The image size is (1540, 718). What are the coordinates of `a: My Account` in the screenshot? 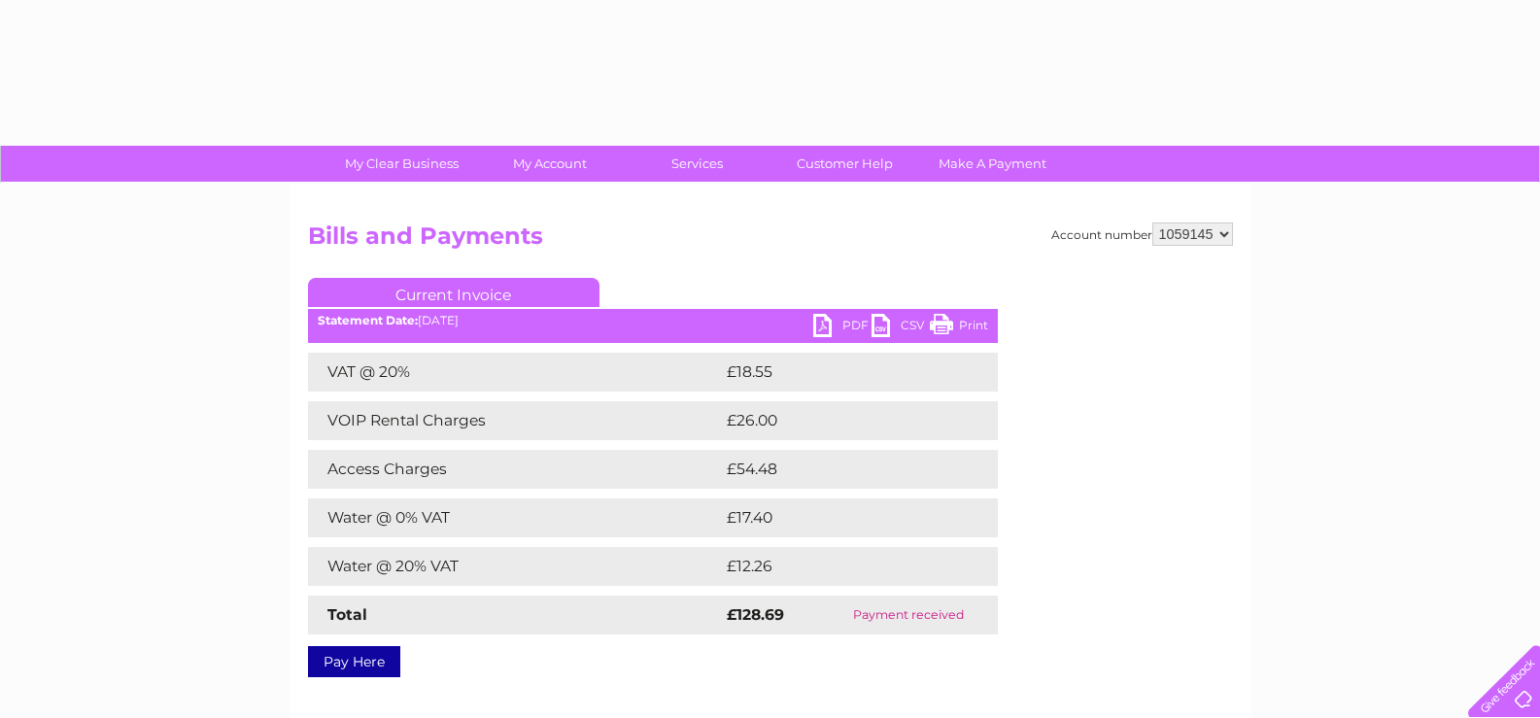 It's located at (549, 163).